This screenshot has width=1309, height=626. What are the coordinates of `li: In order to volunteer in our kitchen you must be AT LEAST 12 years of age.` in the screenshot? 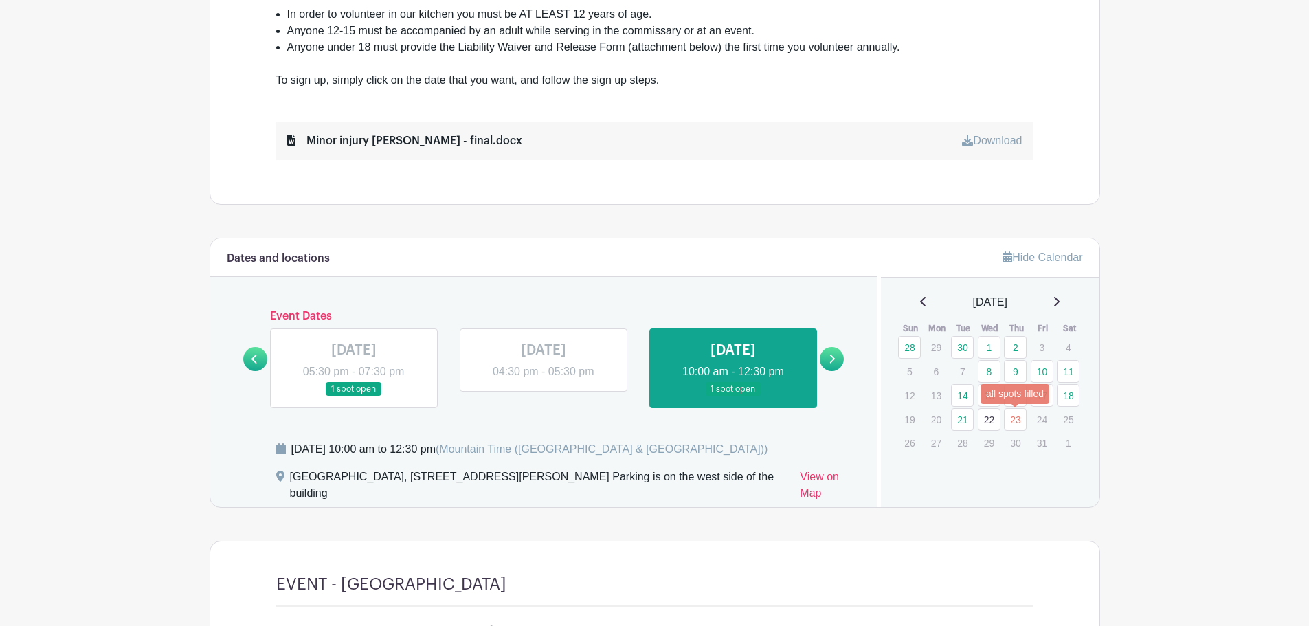 It's located at (660, 14).